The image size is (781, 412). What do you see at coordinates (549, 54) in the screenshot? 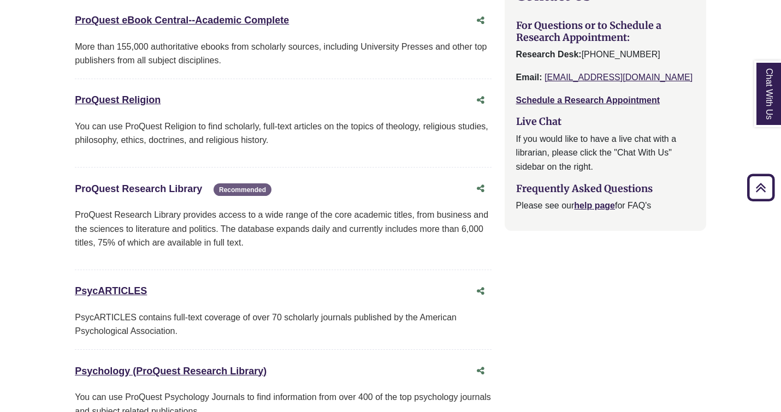
I see `strong: Research Desk:` at bounding box center [549, 54].